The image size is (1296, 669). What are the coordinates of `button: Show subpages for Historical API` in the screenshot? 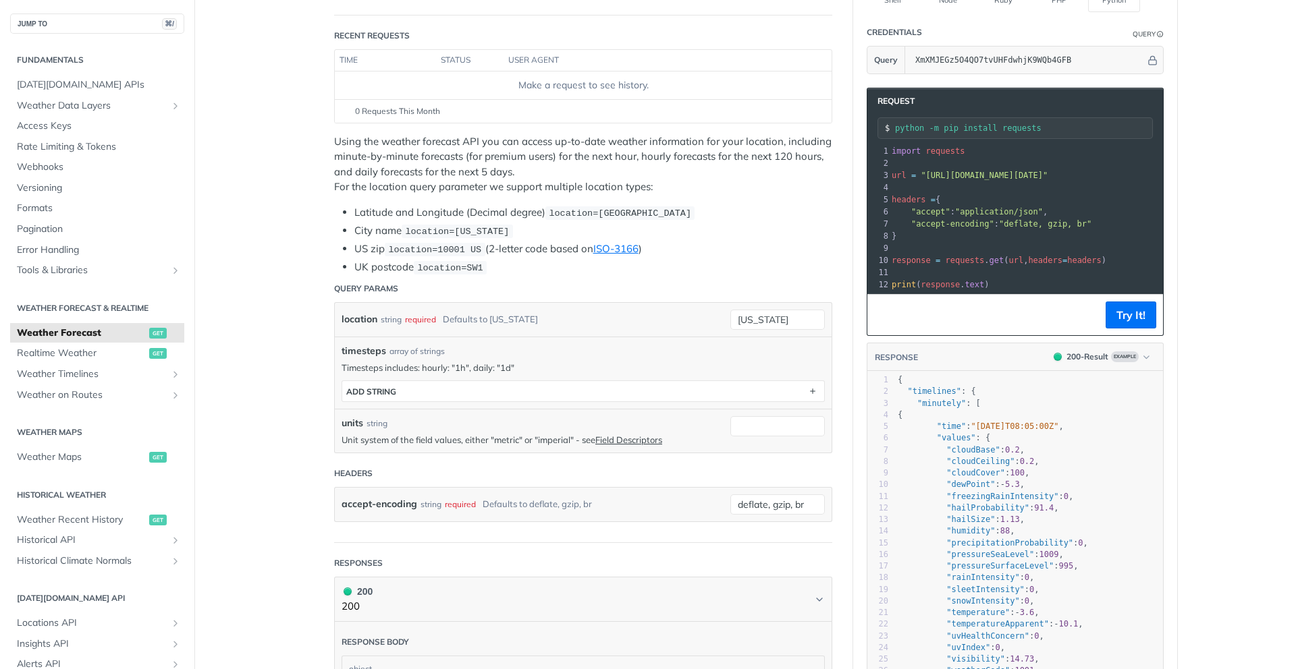 It's located at (175, 541).